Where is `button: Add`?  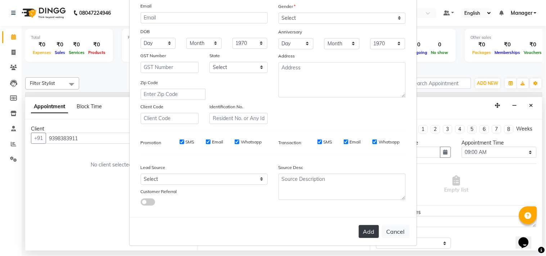
button: Add is located at coordinates (369, 232).